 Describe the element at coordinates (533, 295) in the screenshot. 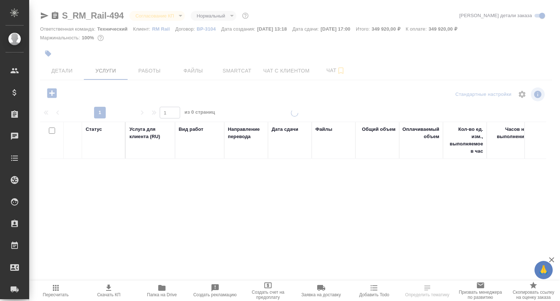

I see `span: Скопировать ссылку на оценку заказа` at that location.